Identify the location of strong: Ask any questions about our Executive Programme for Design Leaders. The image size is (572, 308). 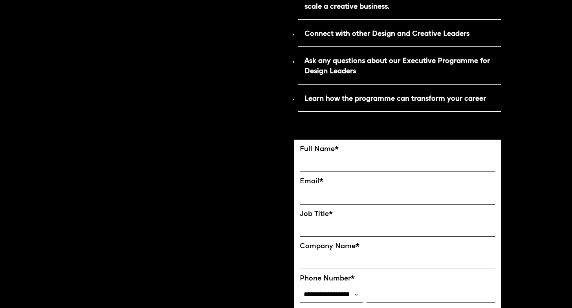
(397, 66).